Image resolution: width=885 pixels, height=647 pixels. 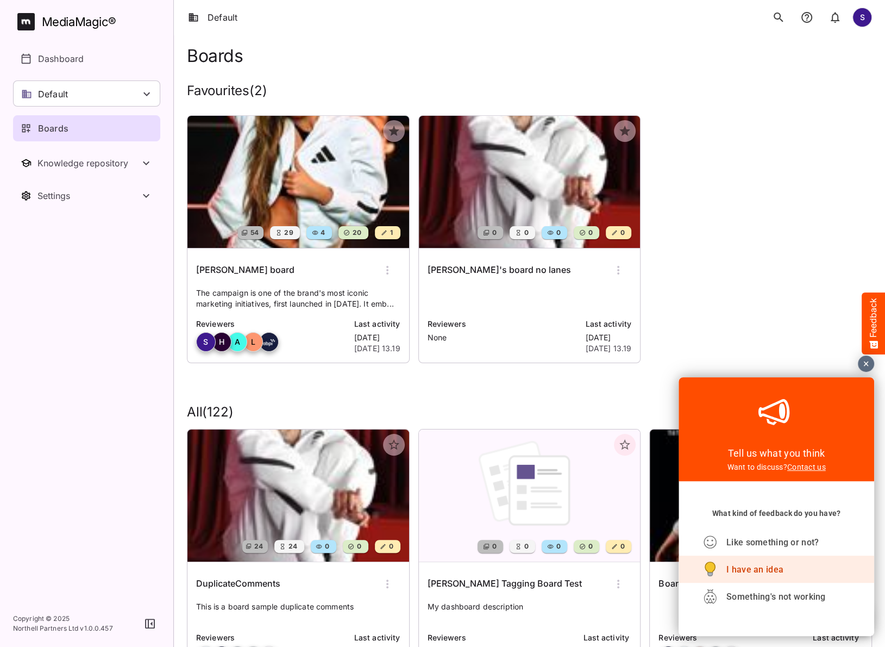 I want to click on img: Kevin Tagging Board Test, so click(x=530, y=495).